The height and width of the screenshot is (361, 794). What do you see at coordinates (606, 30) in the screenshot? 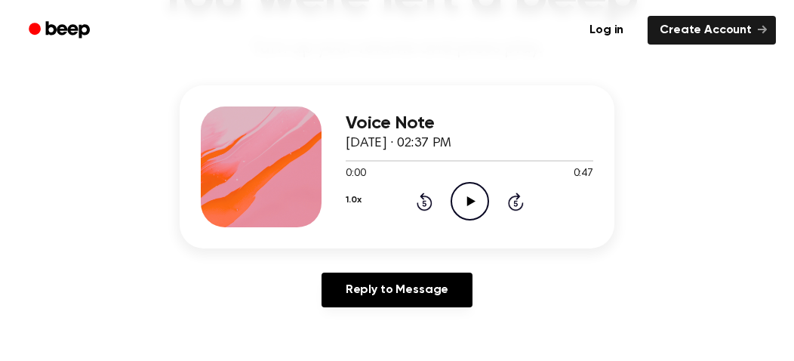
I see `a: Log in` at bounding box center [606, 30].